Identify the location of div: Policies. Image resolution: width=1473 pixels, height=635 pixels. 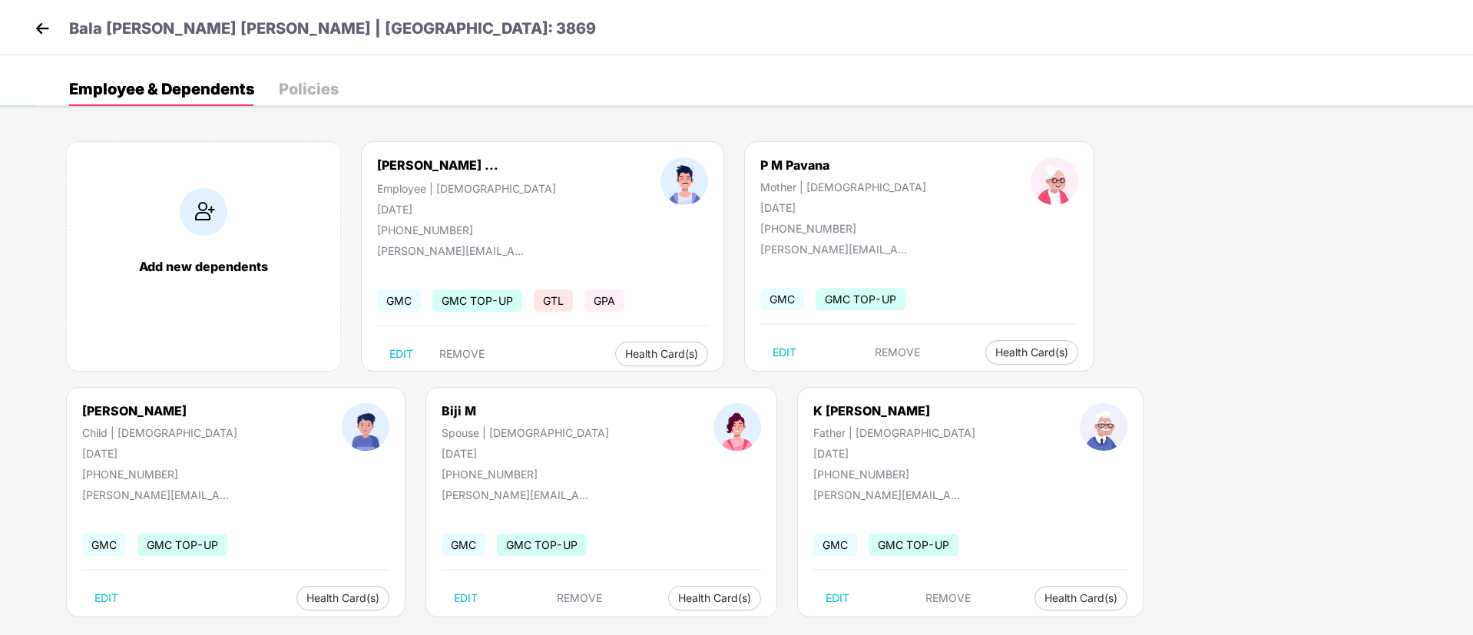
(309, 89).